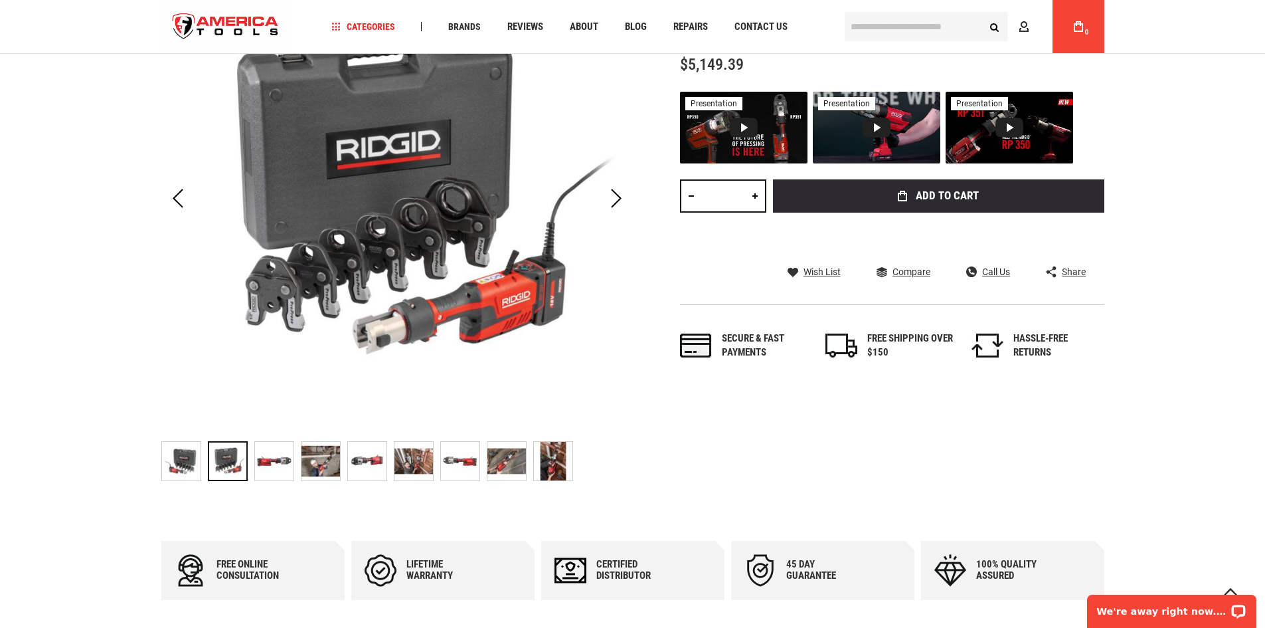 Image resolution: width=1265 pixels, height=628 pixels. Describe the element at coordinates (841, 345) in the screenshot. I see `img: shipping` at that location.